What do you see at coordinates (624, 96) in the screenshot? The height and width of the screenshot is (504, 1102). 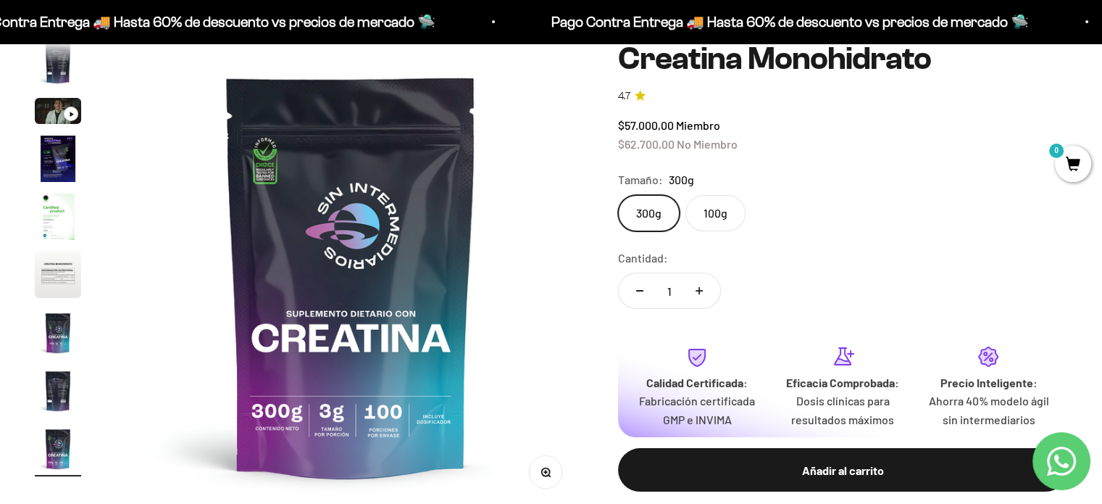 I see `span: 4.7` at bounding box center [624, 96].